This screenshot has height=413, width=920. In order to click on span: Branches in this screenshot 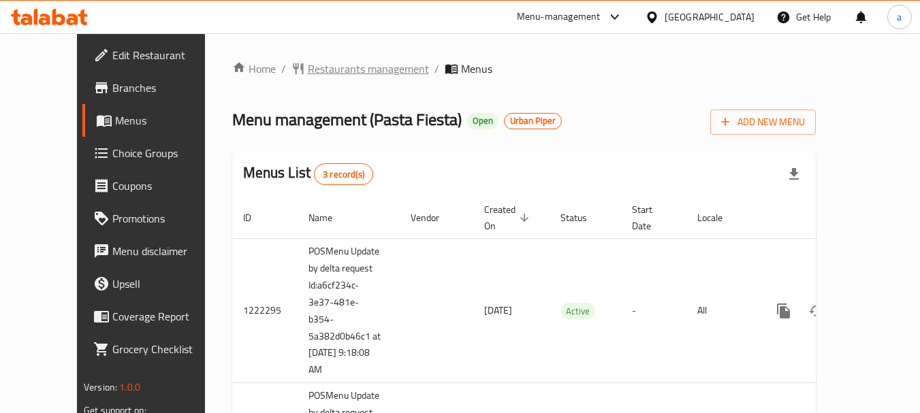, I will do `click(166, 88)`.